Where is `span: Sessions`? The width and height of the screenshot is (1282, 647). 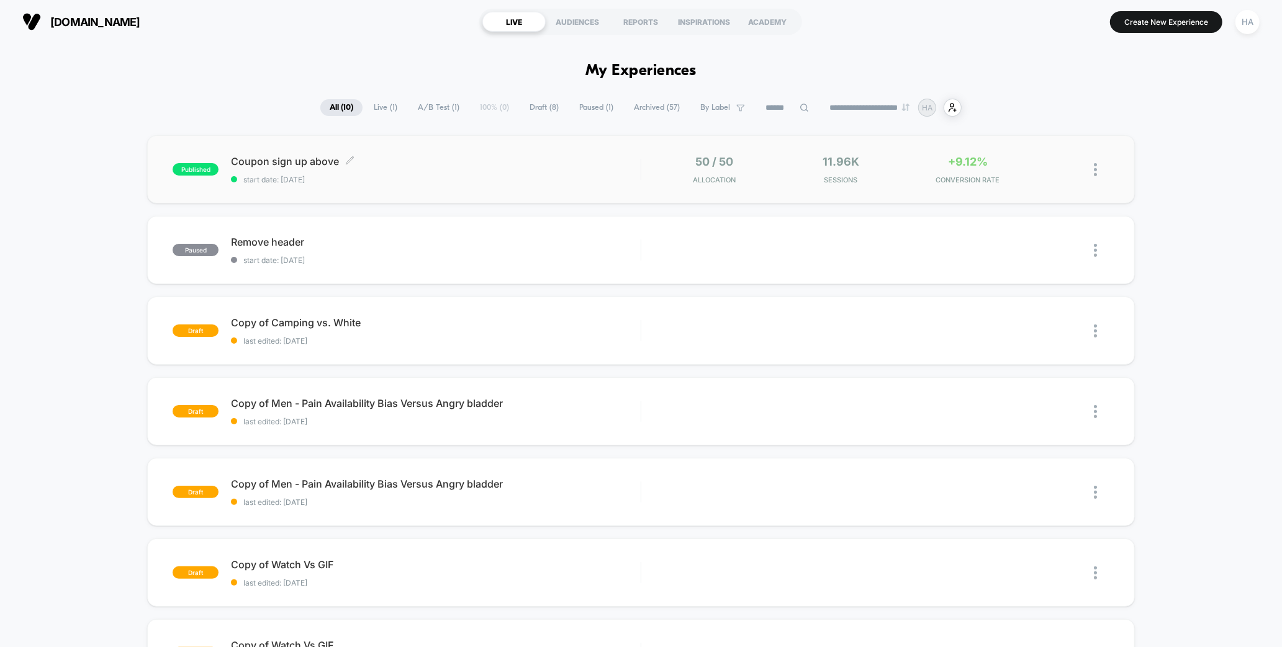 span: Sessions is located at coordinates (841, 180).